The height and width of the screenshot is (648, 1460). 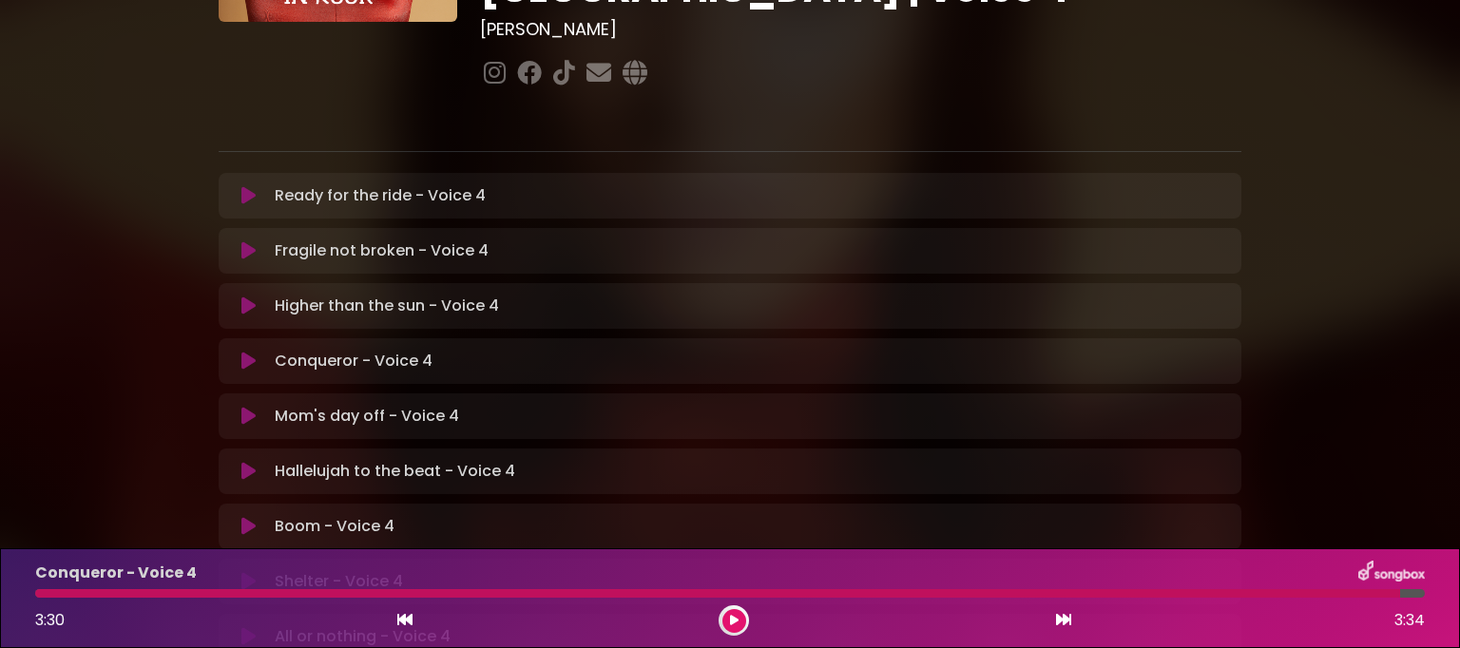 What do you see at coordinates (1409, 621) in the screenshot?
I see `span: 3:34` at bounding box center [1409, 621].